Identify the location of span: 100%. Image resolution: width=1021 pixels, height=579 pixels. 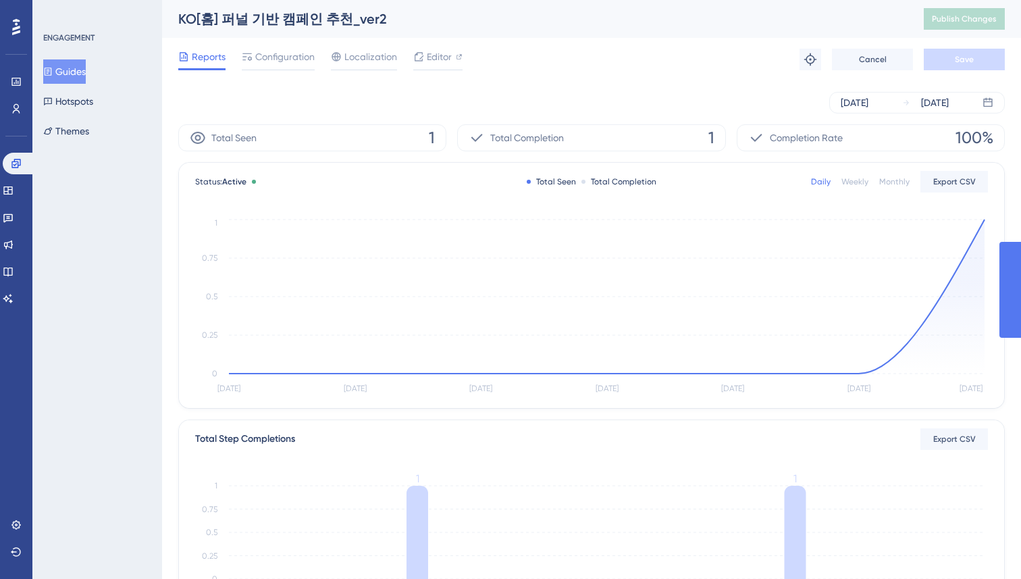
(975, 138).